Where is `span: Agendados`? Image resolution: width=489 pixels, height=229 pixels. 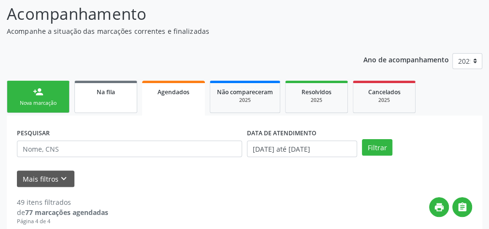
span: Agendados is located at coordinates (174, 92).